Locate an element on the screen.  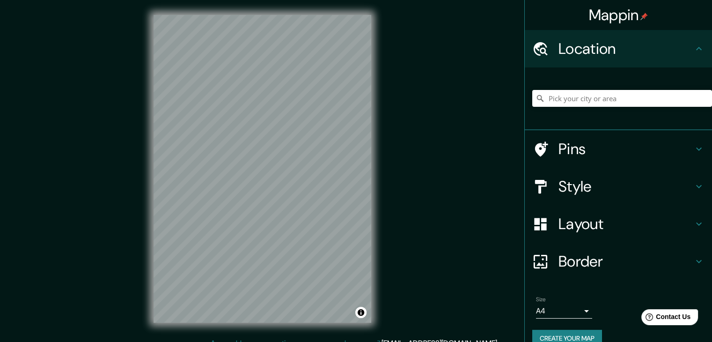
div: Location is located at coordinates (618, 49).